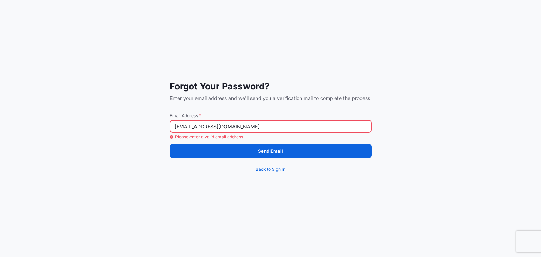  I want to click on span: Back to Sign In, so click(270, 169).